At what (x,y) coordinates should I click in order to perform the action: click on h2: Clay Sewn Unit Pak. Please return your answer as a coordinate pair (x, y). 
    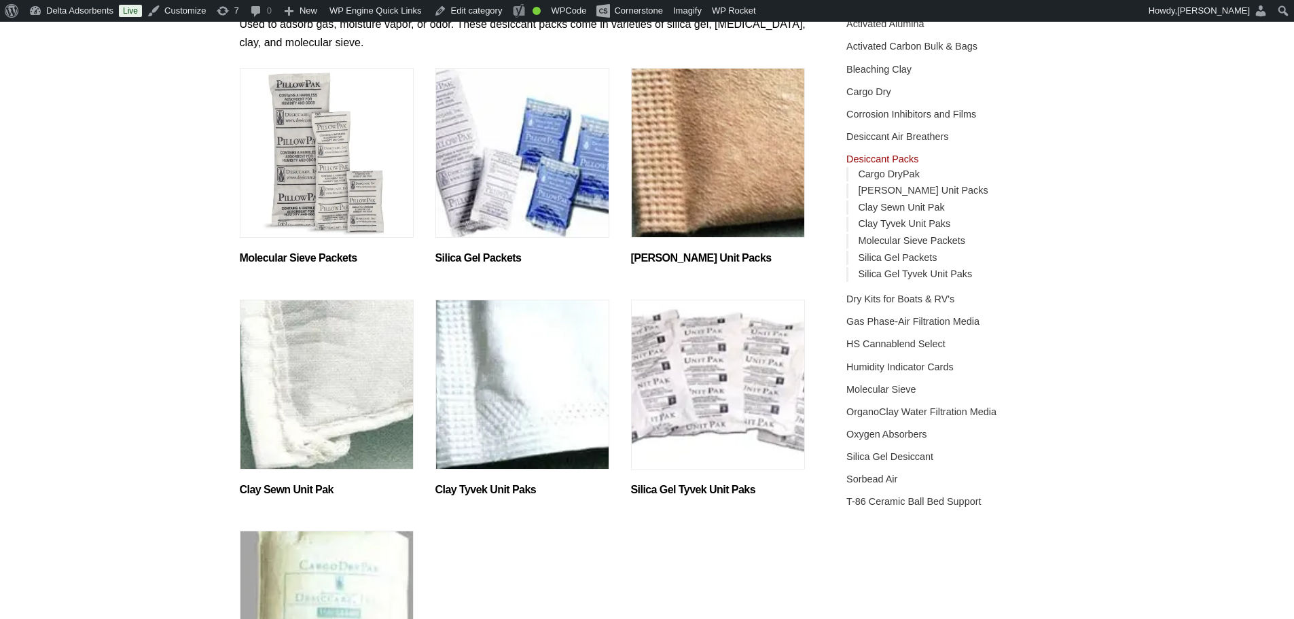
    Looking at the image, I should click on (327, 489).